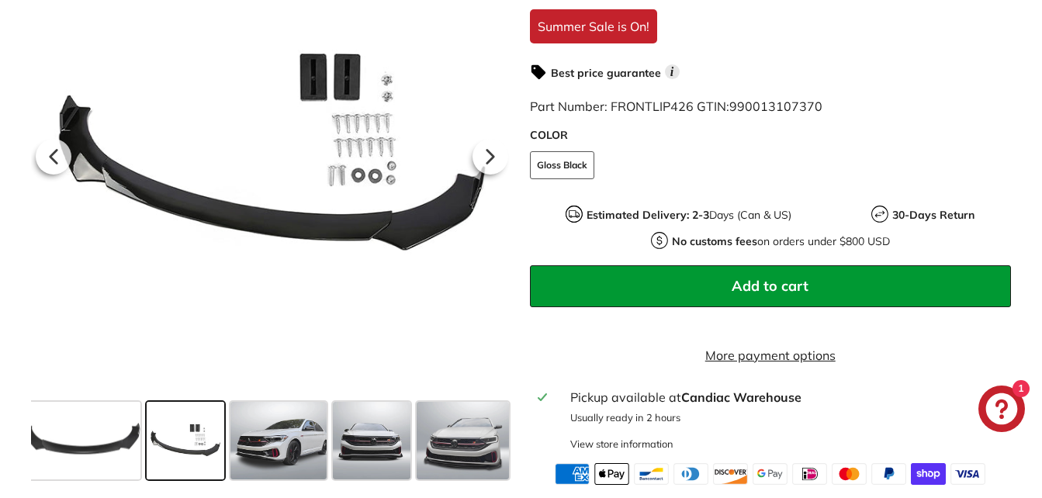 The height and width of the screenshot is (498, 1042). What do you see at coordinates (741, 397) in the screenshot?
I see `strong: Candiac Warehouse` at bounding box center [741, 397].